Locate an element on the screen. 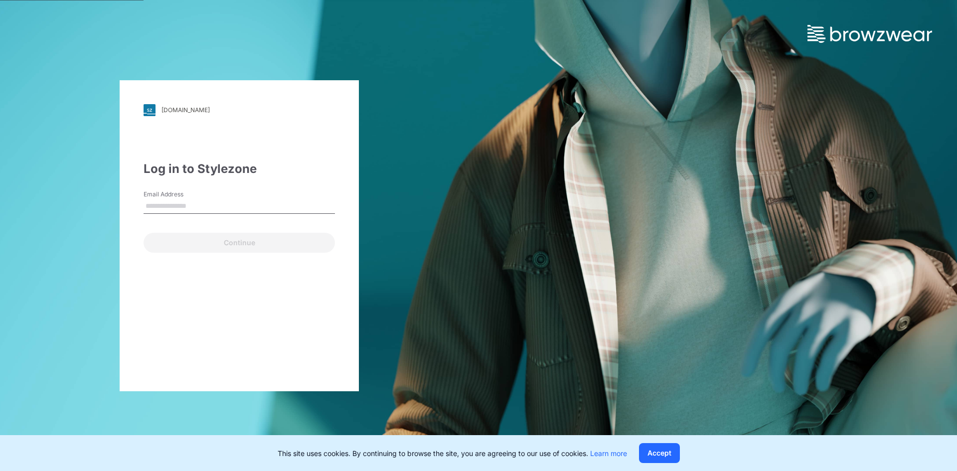 The height and width of the screenshot is (471, 957). a: Learn more is located at coordinates (609, 453).